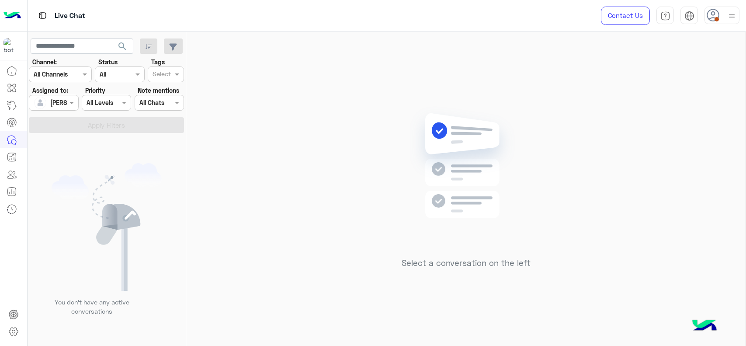 Image resolution: width=746 pixels, height=346 pixels. What do you see at coordinates (95, 90) in the screenshot?
I see `label: Priority` at bounding box center [95, 90].